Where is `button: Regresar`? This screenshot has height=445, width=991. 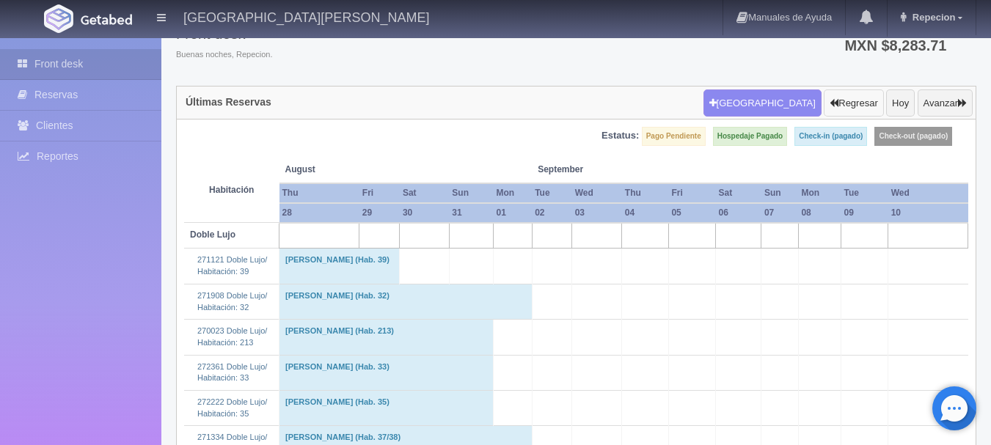
button: Regresar is located at coordinates (853, 103).